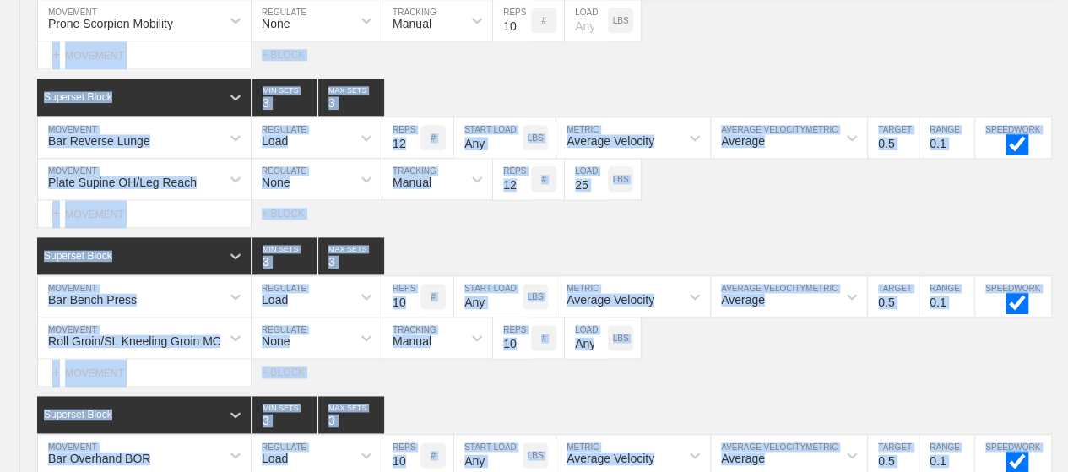 This screenshot has height=472, width=1068. What do you see at coordinates (122, 182) in the screenshot?
I see `div: Plate Supine OH/Leg Reach` at bounding box center [122, 182].